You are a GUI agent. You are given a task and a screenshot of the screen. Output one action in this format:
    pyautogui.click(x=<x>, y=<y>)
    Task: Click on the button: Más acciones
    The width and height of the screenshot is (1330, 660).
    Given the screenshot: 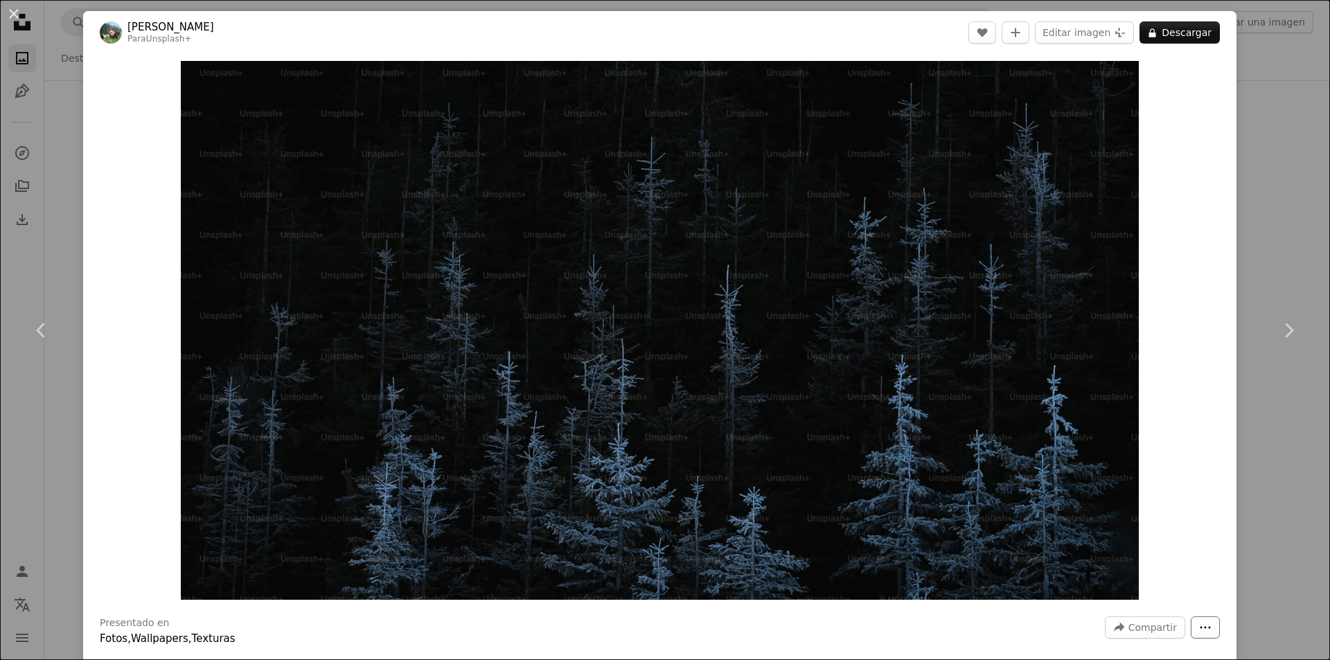 What is the action you would take?
    pyautogui.click(x=1206, y=628)
    